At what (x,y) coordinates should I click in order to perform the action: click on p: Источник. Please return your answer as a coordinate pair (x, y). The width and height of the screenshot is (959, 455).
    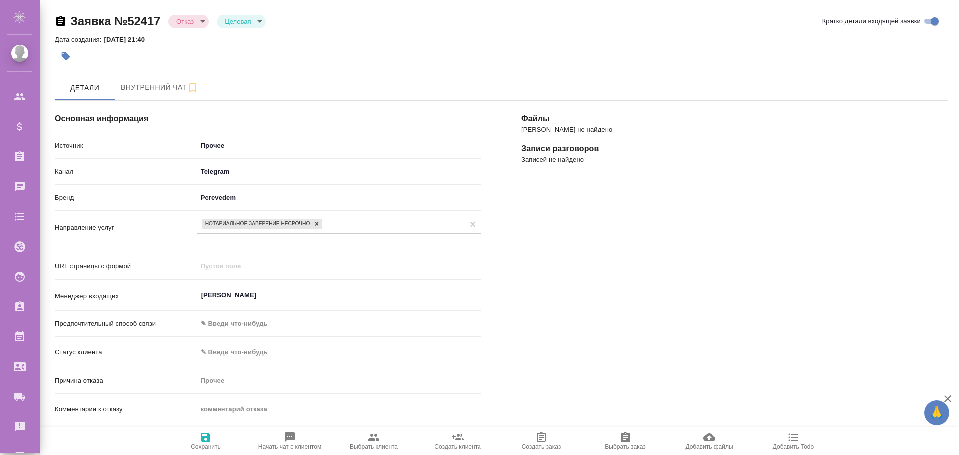
    Looking at the image, I should click on (126, 146).